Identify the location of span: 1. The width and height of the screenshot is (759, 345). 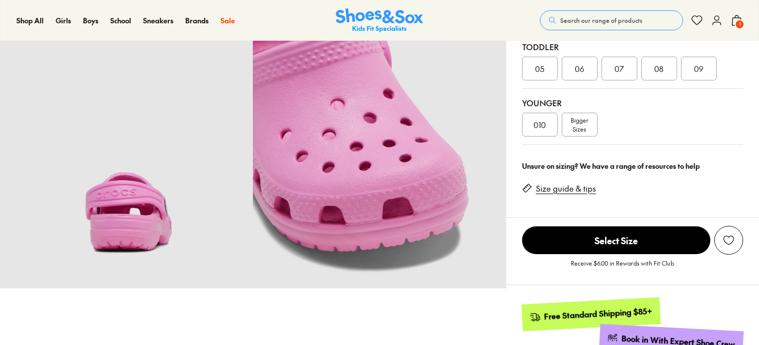
(740, 24).